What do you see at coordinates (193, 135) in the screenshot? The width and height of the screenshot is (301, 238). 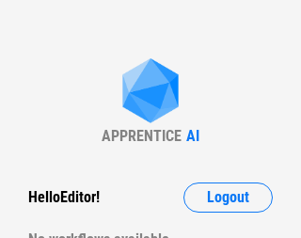 I see `div: AI` at bounding box center [193, 135].